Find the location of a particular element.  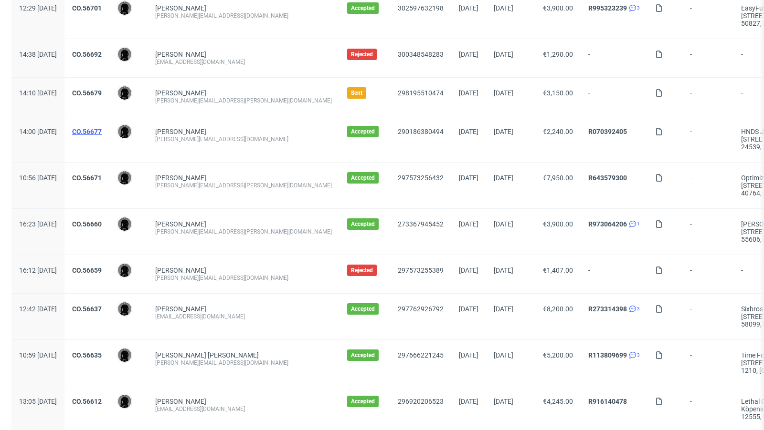

a: 273367945452 is located at coordinates (420, 224).